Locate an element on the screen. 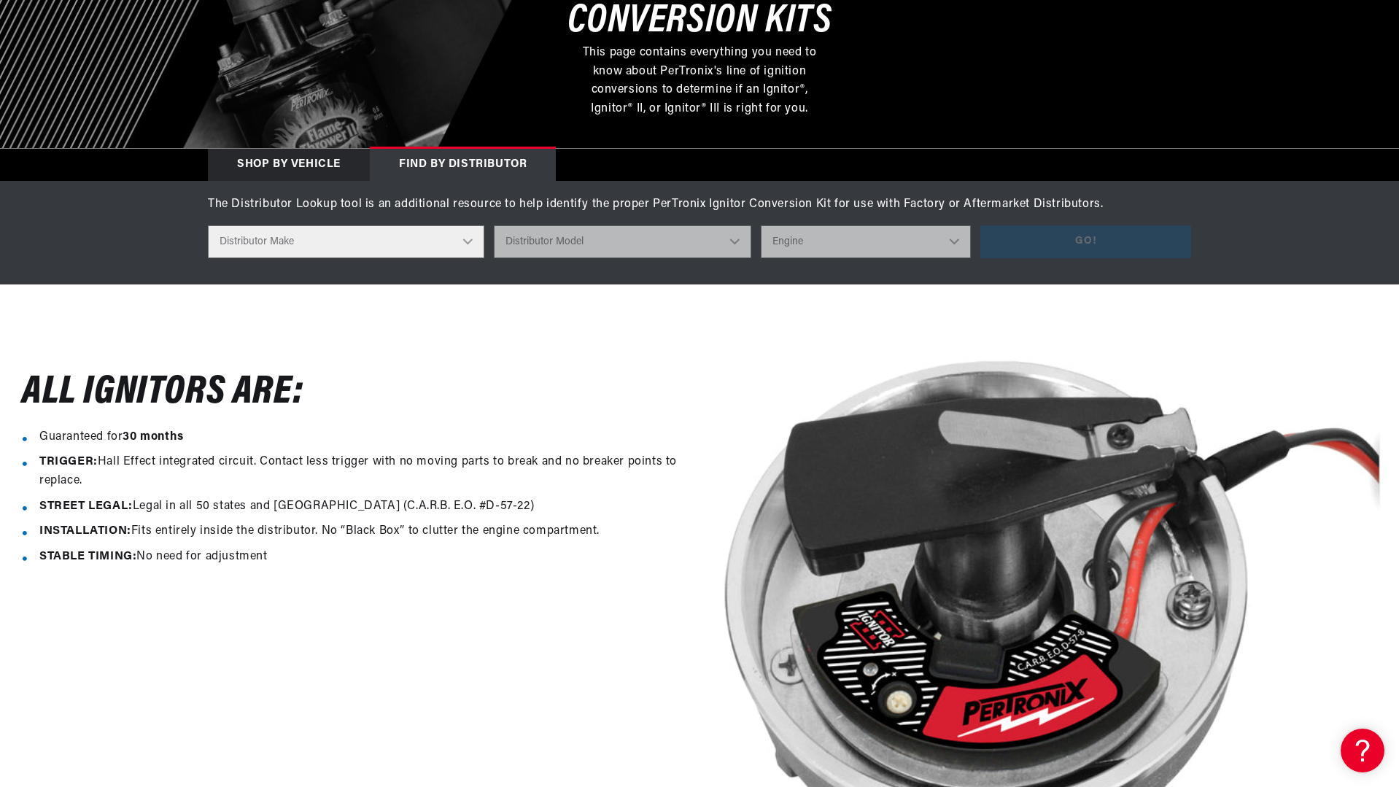  li: Fits entirely inside the distributor. No “Black Box” to clutter the engine compartment. is located at coordinates (358, 532).